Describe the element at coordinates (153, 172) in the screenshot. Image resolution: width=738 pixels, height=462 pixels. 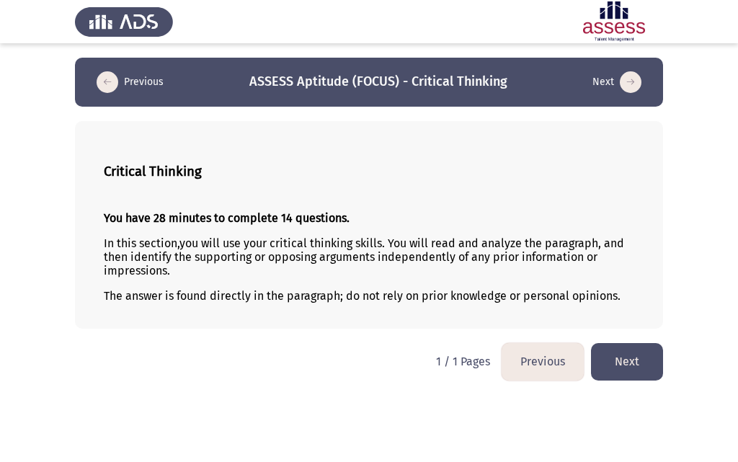
I see `b: Critical Thinking` at that location.